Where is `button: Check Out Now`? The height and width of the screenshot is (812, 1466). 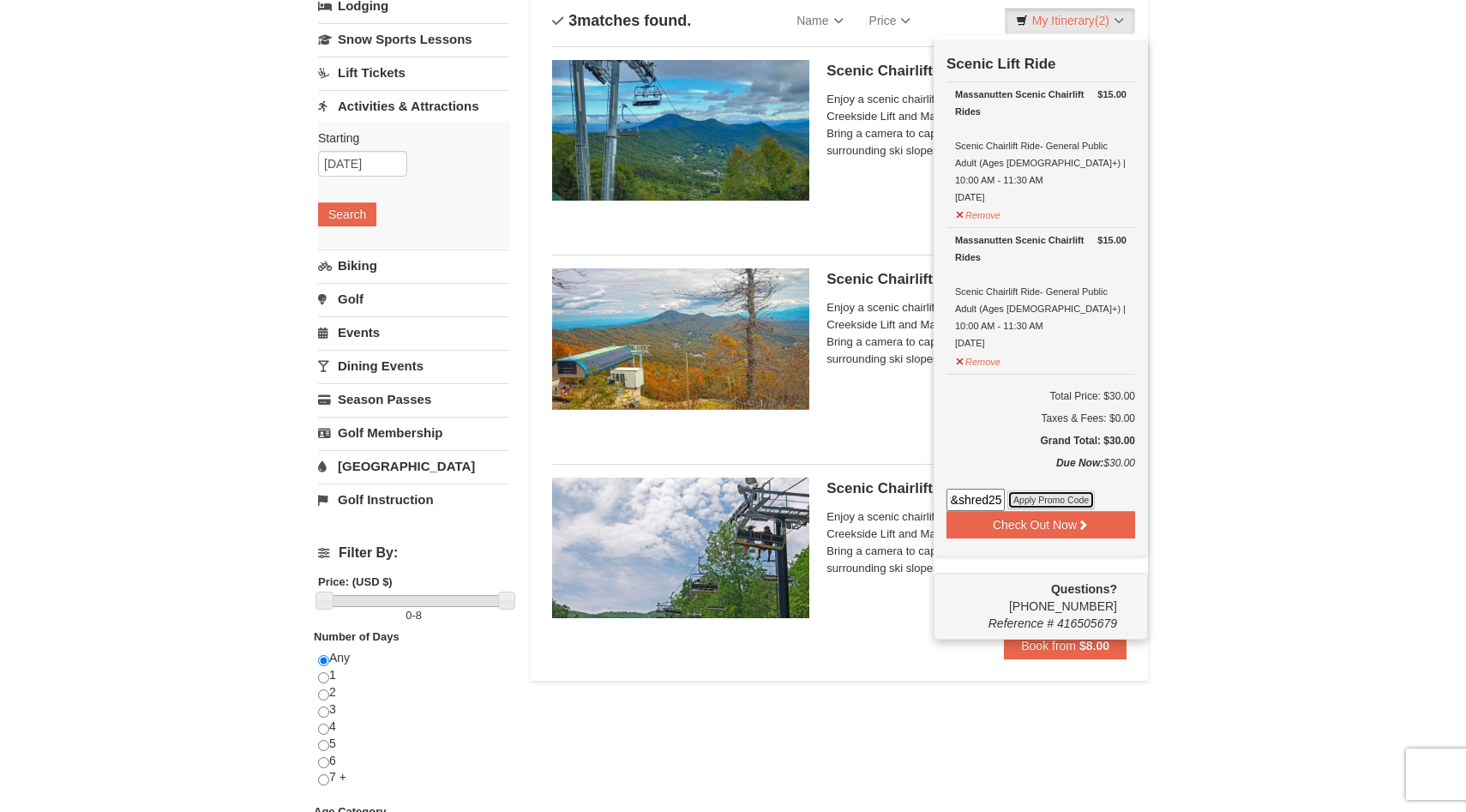
button: Check Out Now is located at coordinates (1041, 525).